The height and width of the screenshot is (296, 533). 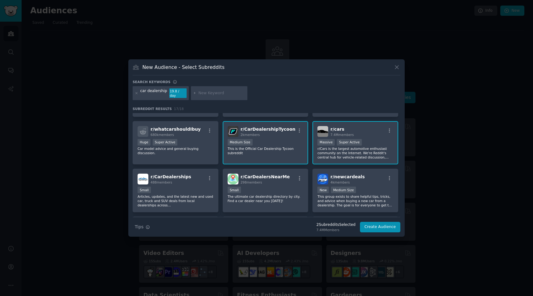 I want to click on img: CarDealersNearMe, so click(x=233, y=179).